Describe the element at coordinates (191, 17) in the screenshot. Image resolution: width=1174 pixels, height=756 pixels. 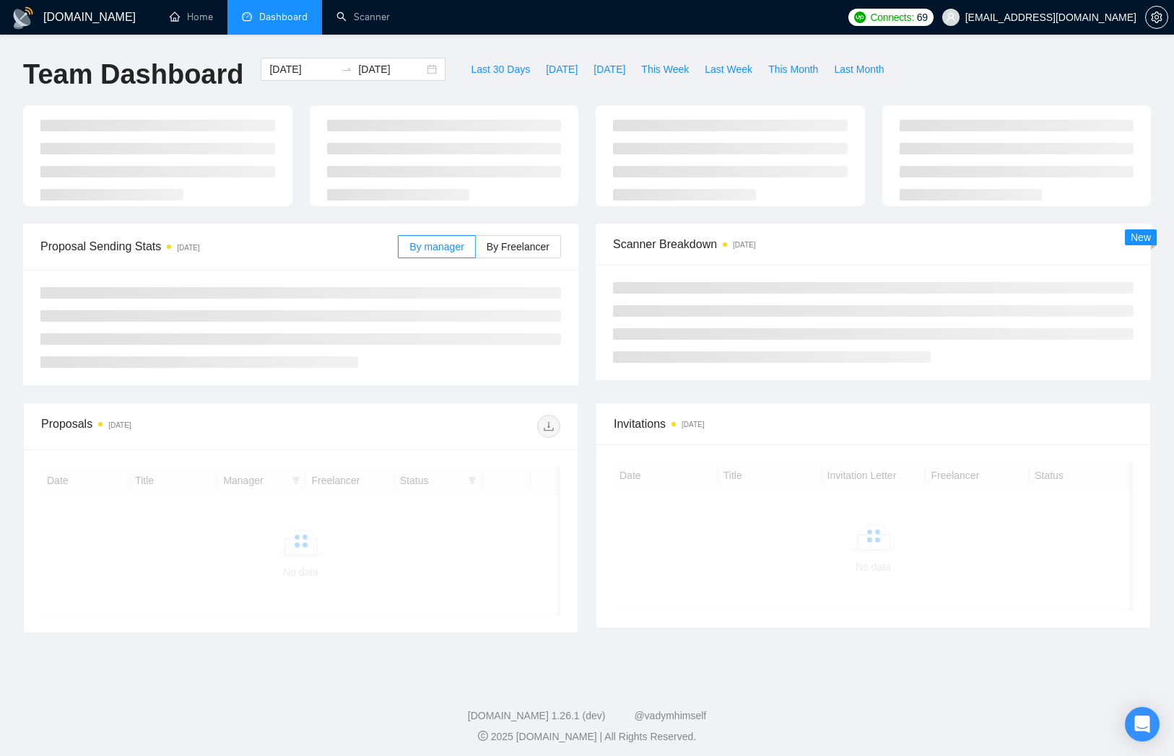
I see `a: homeHome` at that location.